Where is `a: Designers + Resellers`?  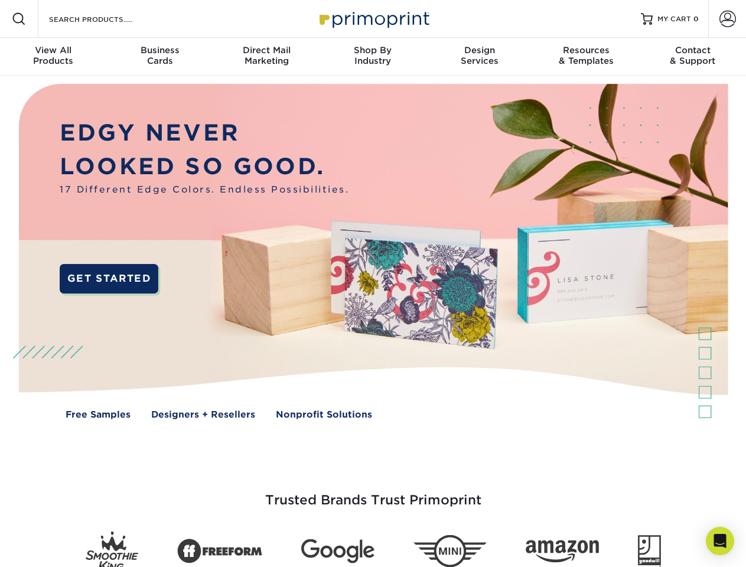
a: Designers + Resellers is located at coordinates (203, 415).